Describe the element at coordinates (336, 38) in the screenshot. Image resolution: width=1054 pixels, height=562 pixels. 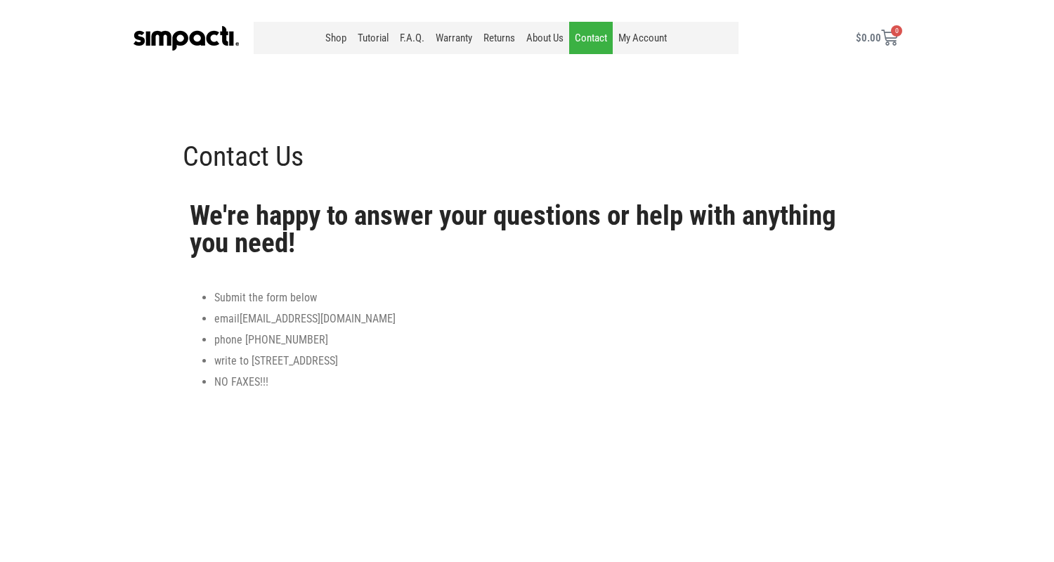
I see `a: Shop` at that location.